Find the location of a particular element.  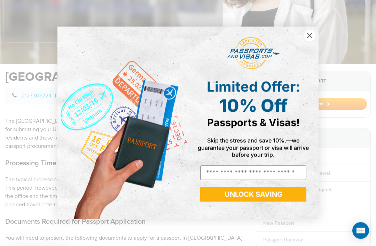

div: Open Intercom Messenger is located at coordinates (361, 231).